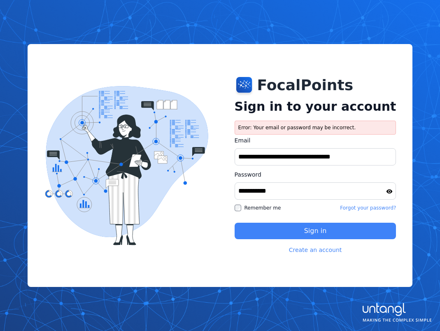 This screenshot has height=331, width=440. What do you see at coordinates (315, 174) in the screenshot?
I see `label: Password` at bounding box center [315, 174].